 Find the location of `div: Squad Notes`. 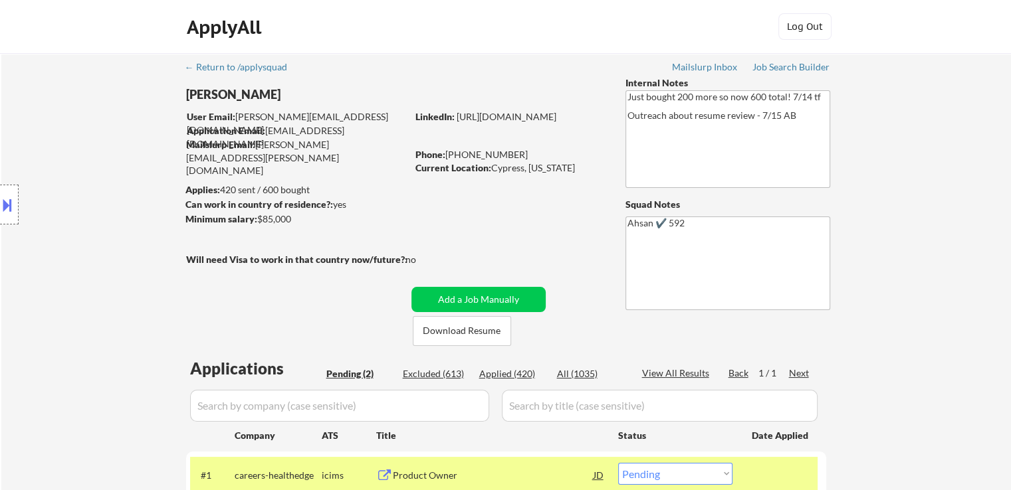

div: Squad Notes is located at coordinates (728, 205).